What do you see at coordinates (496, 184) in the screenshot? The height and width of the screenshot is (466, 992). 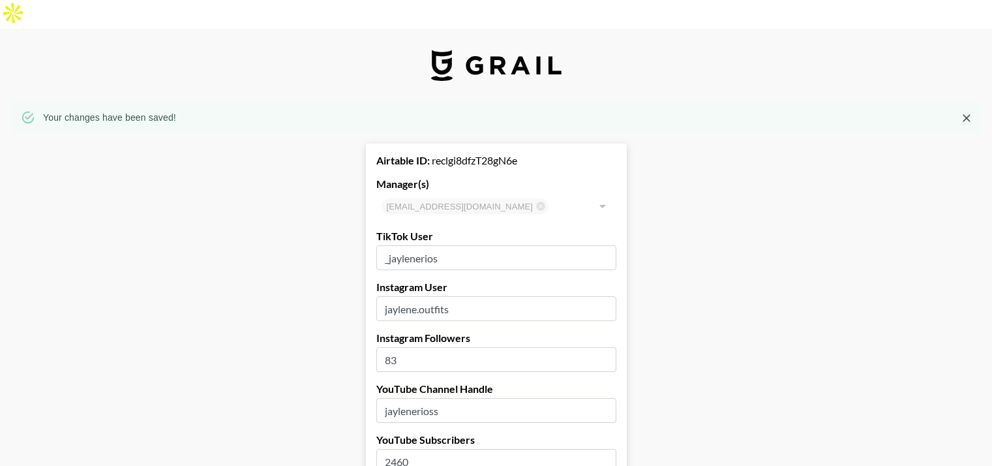 I see `label: Manager(s)` at bounding box center [496, 184].